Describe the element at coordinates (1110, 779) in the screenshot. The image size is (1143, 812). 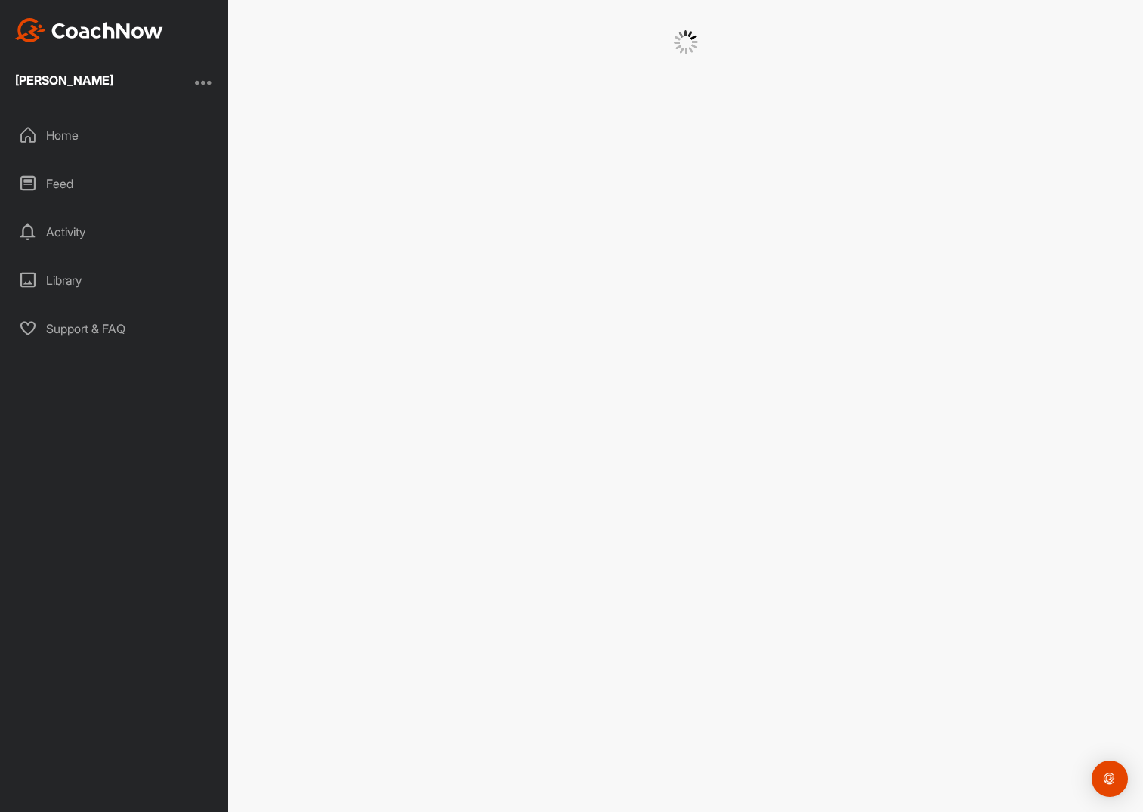
I see `div: Open Intercom Messenger` at that location.